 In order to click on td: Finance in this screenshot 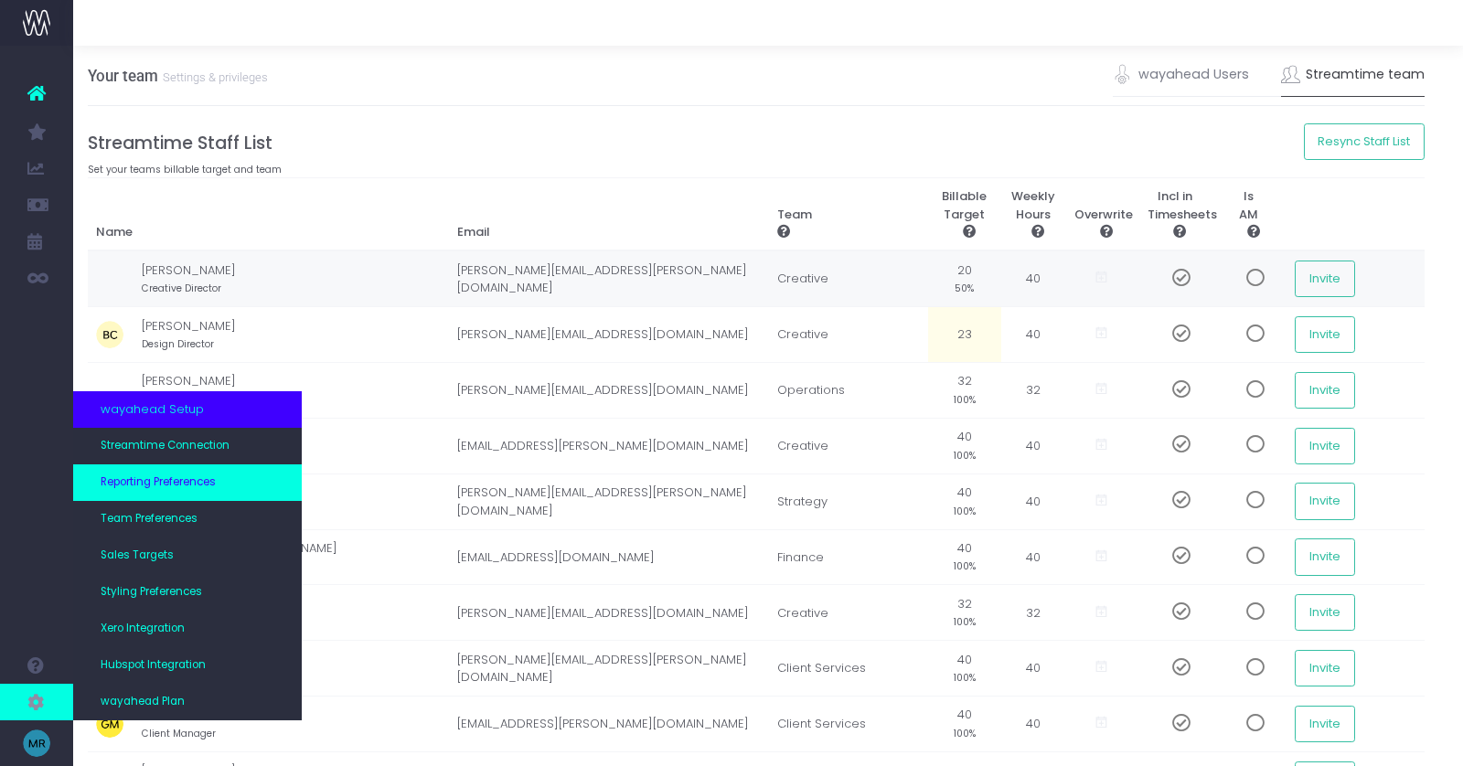, I will do `click(848, 557)`.